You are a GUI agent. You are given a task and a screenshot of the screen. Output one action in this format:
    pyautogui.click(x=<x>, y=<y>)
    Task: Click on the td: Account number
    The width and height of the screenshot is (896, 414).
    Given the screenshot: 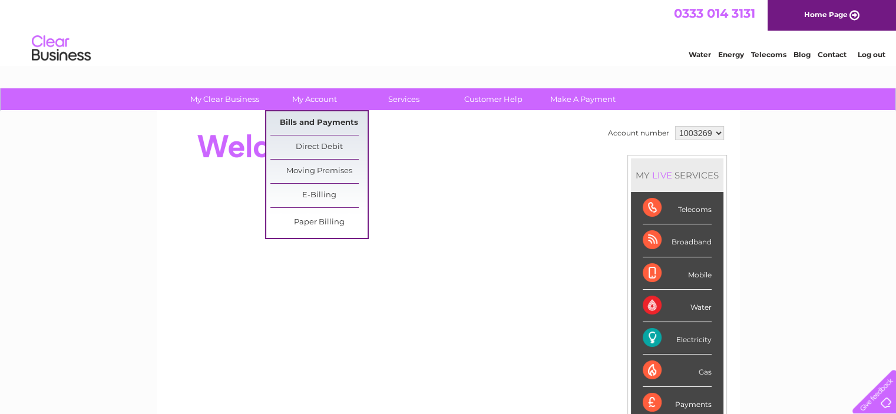 What is the action you would take?
    pyautogui.click(x=638, y=133)
    